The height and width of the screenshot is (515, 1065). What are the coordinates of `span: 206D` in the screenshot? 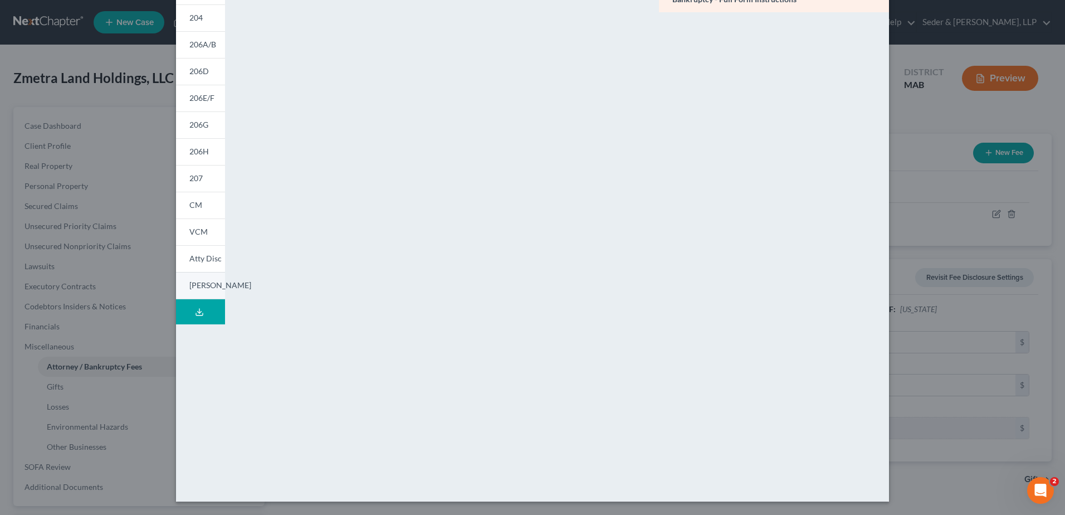 It's located at (199, 71).